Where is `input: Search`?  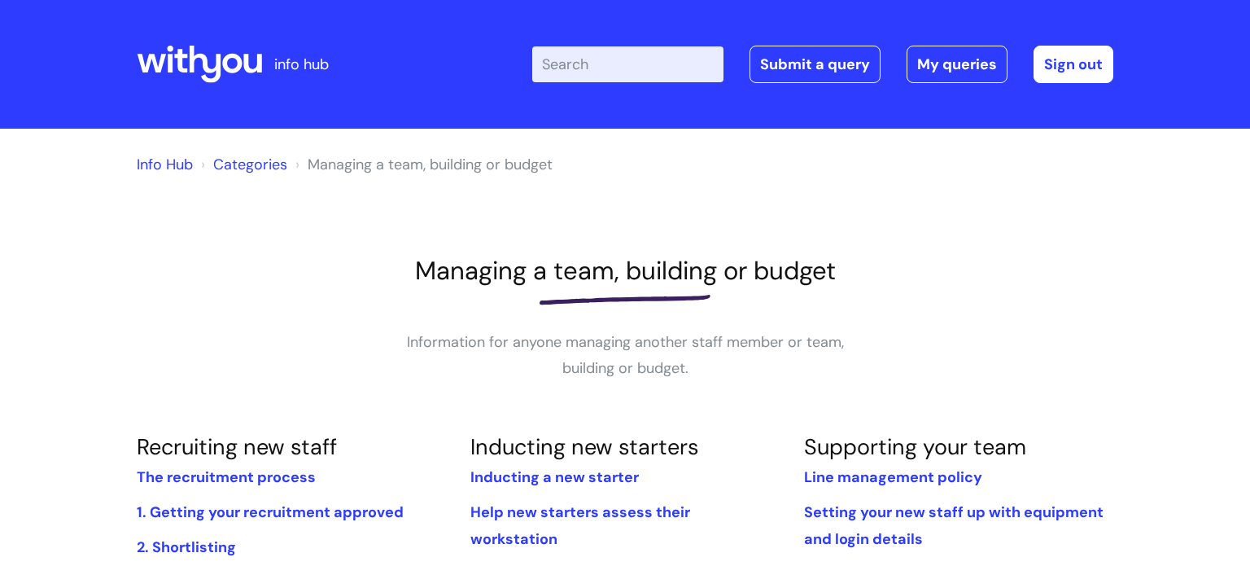
input: Search is located at coordinates (627, 64).